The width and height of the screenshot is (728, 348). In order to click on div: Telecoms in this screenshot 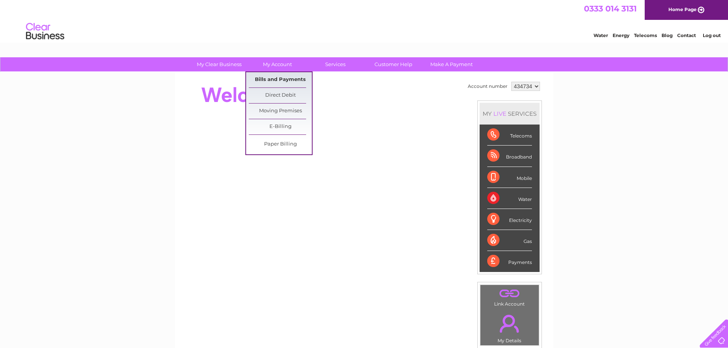, I will do `click(509, 135)`.